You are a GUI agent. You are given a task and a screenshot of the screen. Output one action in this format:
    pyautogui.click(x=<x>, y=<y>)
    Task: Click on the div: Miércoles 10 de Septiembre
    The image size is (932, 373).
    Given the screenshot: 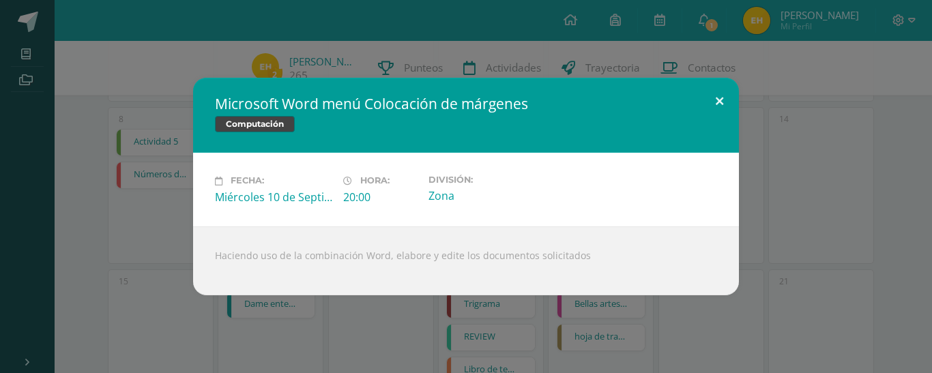 What is the action you would take?
    pyautogui.click(x=273, y=197)
    